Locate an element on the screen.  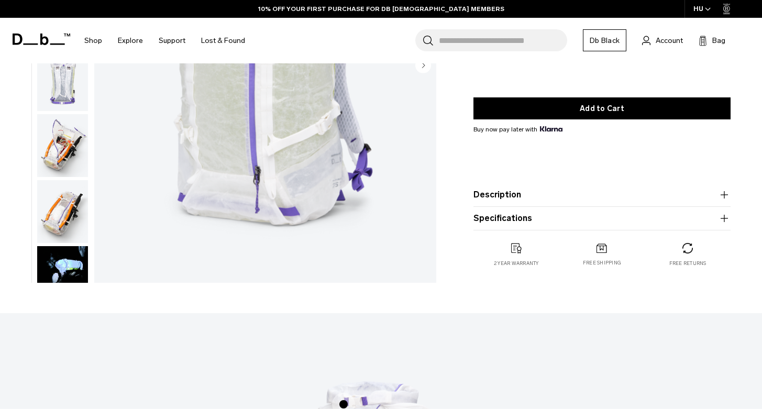
button: Add to Cart is located at coordinates (601, 108).